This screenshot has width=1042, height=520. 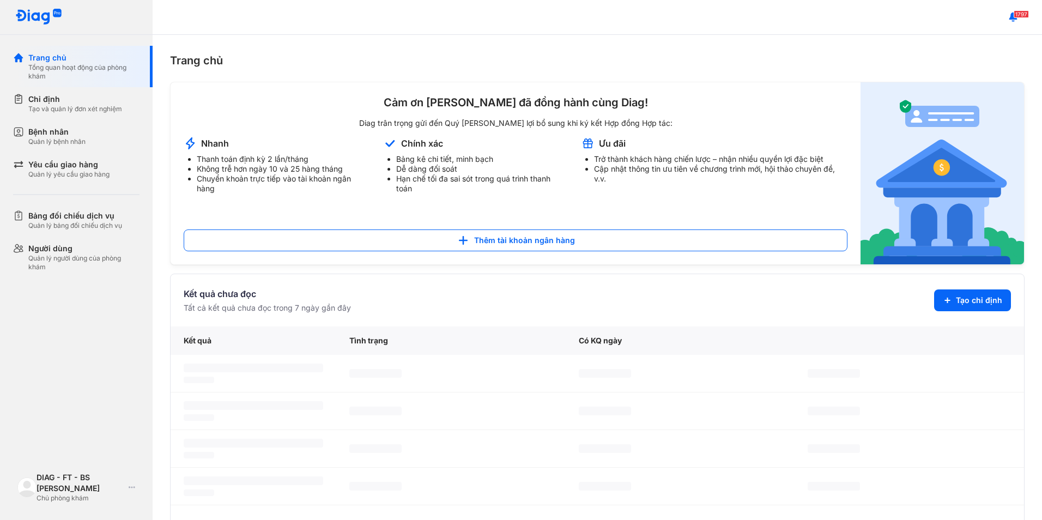 What do you see at coordinates (283, 159) in the screenshot?
I see `li: Thanh toán định kỳ 2 lần/tháng` at bounding box center [283, 159].